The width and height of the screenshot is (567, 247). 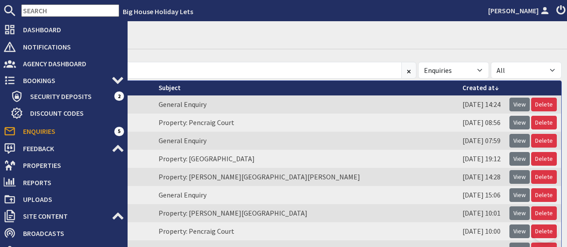 I want to click on span: Broadcasts, so click(x=70, y=234).